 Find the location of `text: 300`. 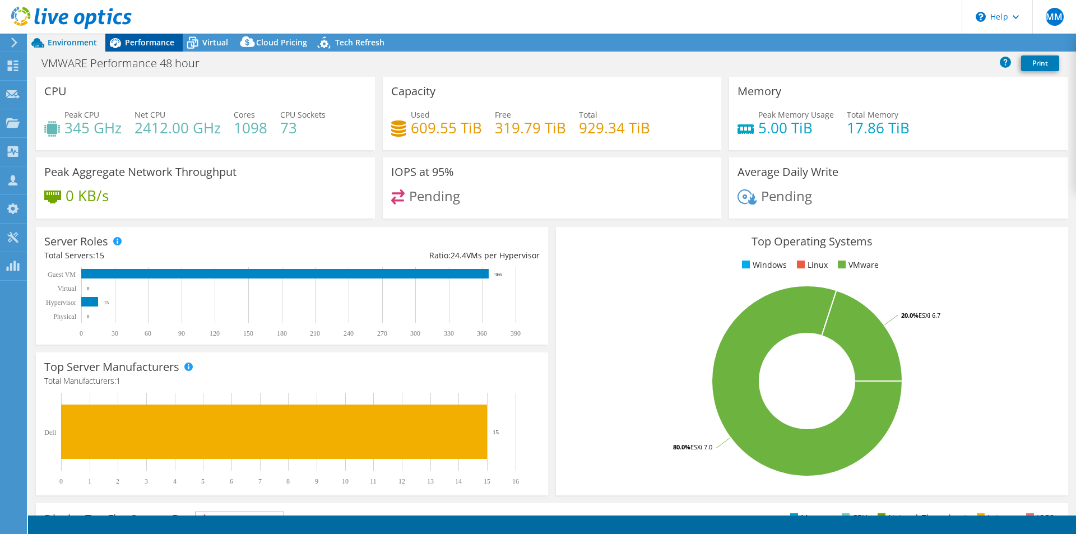

text: 300 is located at coordinates (415, 333).